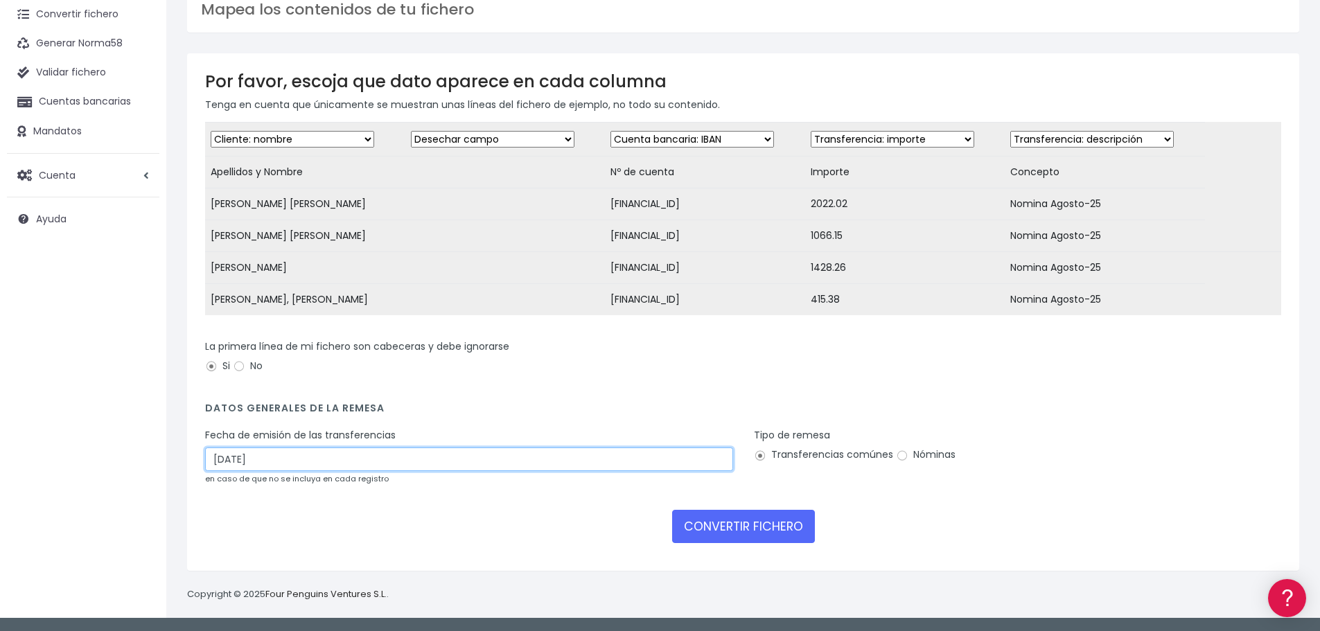 The height and width of the screenshot is (631, 1320). I want to click on a: API, so click(139, 364).